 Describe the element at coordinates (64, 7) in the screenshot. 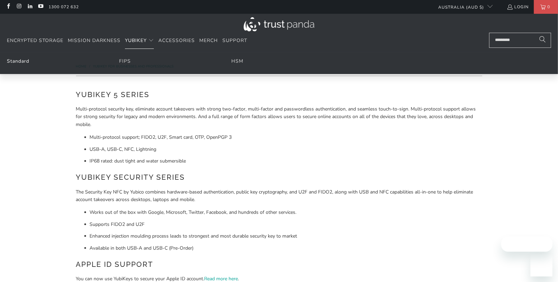

I see `a: 1300 072 632` at that location.